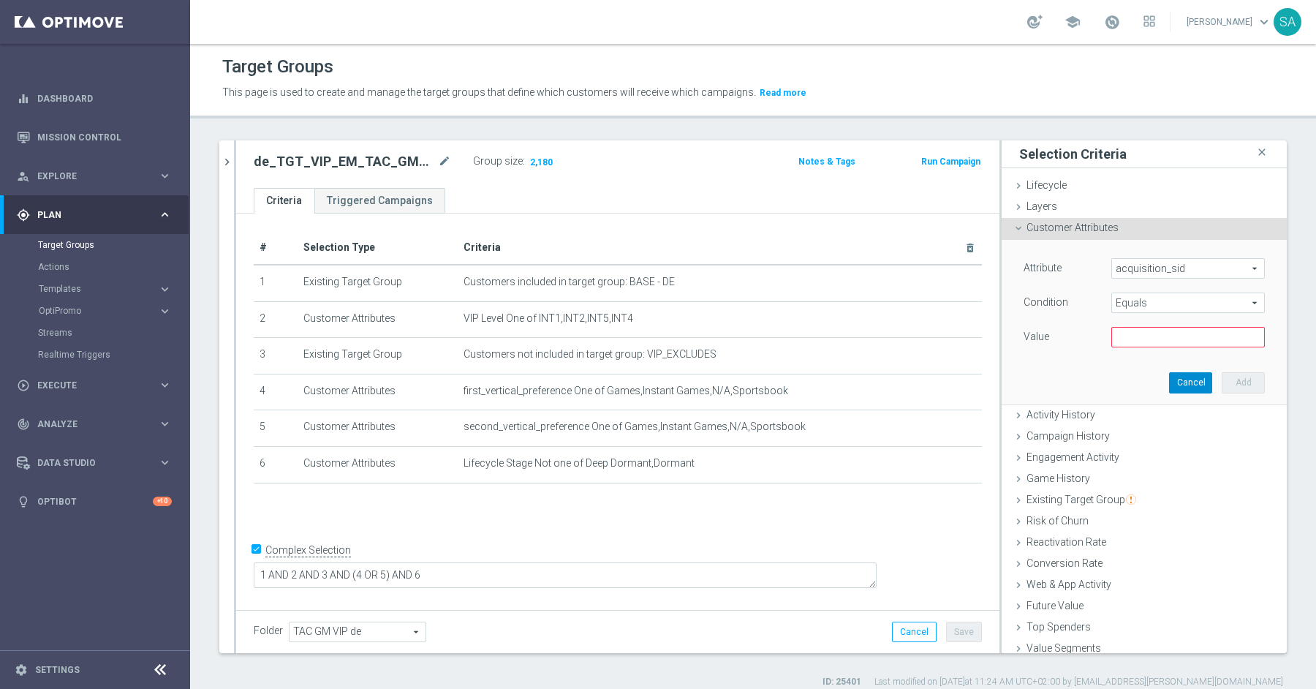 The image size is (1316, 689). I want to click on label: Folder, so click(268, 630).